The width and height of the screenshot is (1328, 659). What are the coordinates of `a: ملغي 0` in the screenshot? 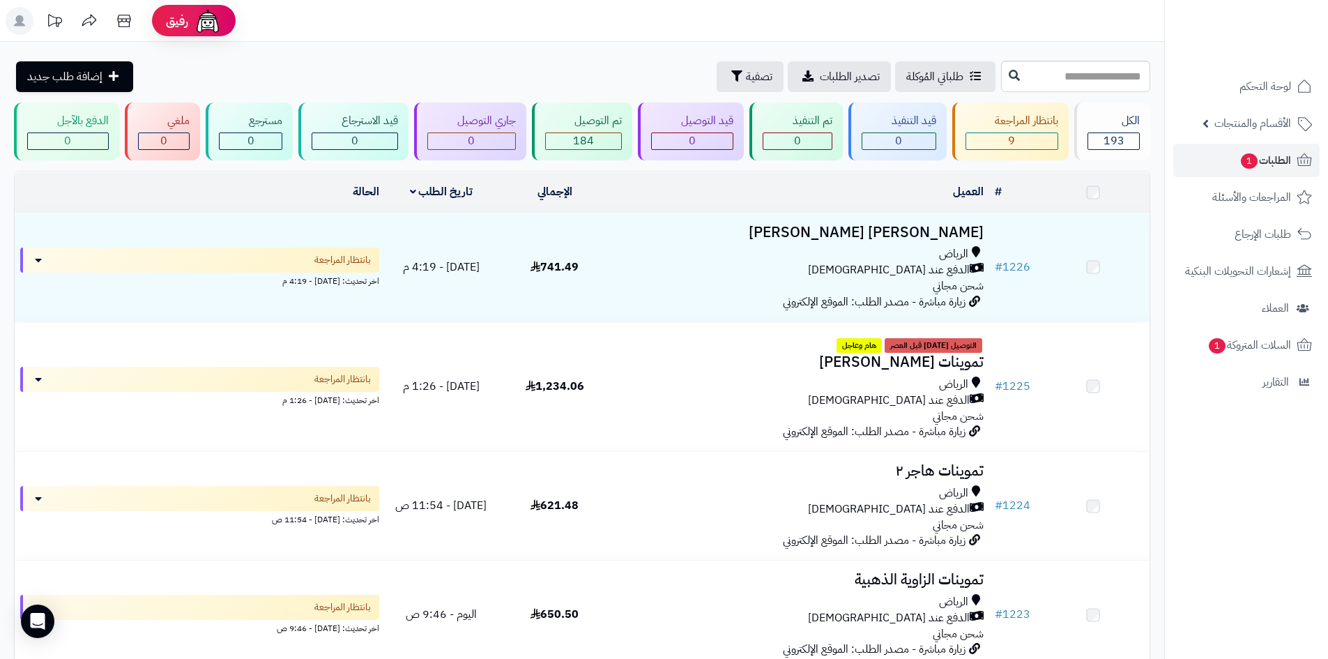 It's located at (162, 131).